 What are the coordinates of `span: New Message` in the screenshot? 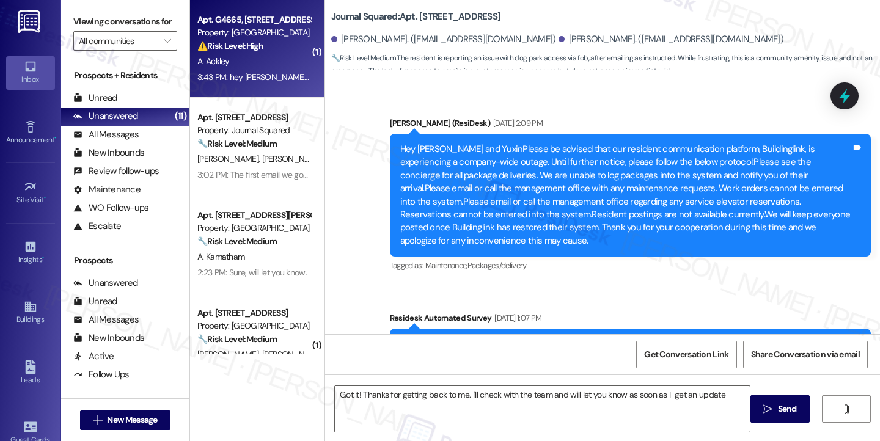 It's located at (132, 420).